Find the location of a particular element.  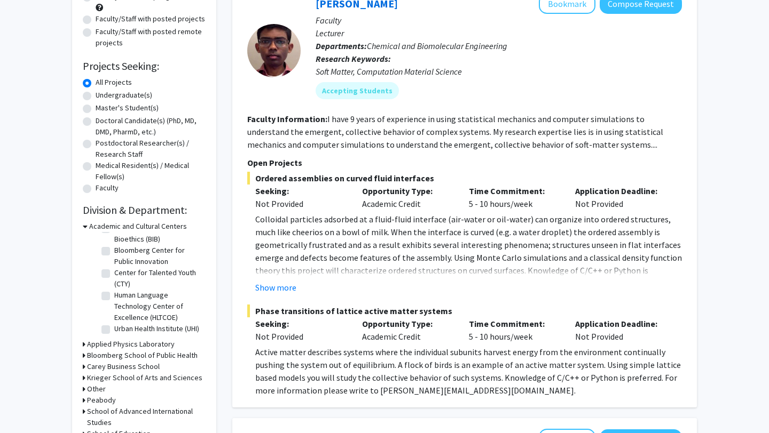

p: Open Projects is located at coordinates (464, 163).